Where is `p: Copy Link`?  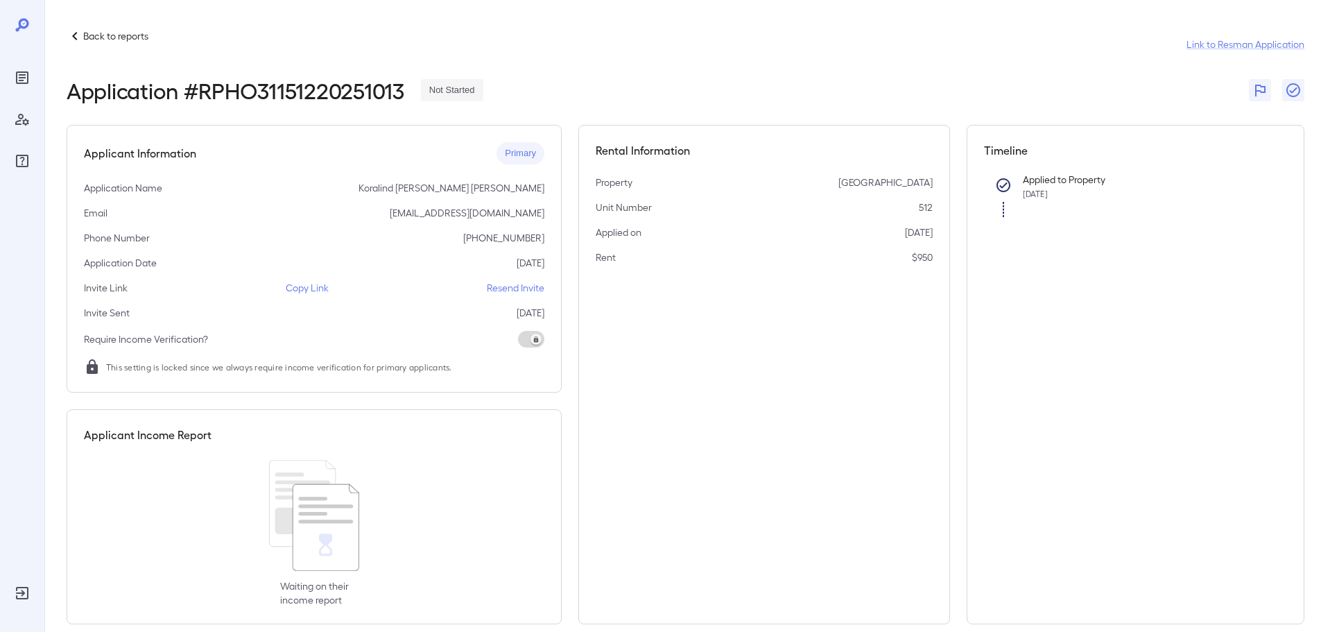 p: Copy Link is located at coordinates (307, 288).